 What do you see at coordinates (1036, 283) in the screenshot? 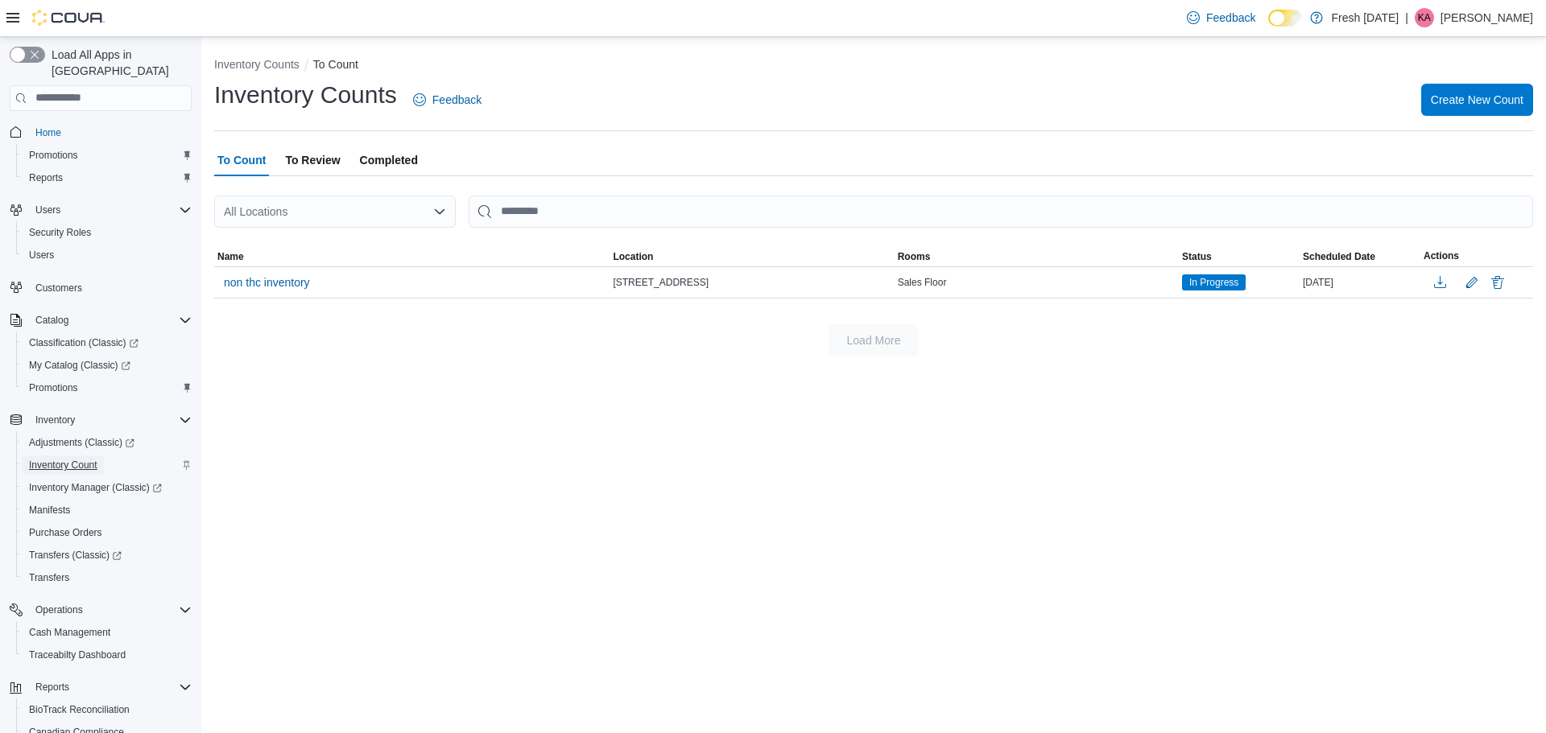
I see `div: Sales Floor` at bounding box center [1036, 283].